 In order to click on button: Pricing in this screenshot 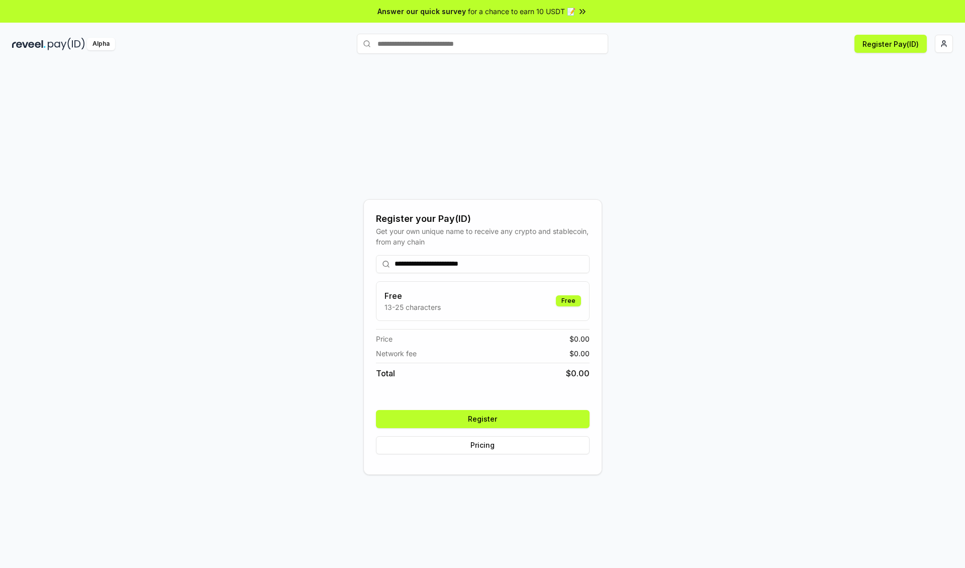, I will do `click(483, 445)`.